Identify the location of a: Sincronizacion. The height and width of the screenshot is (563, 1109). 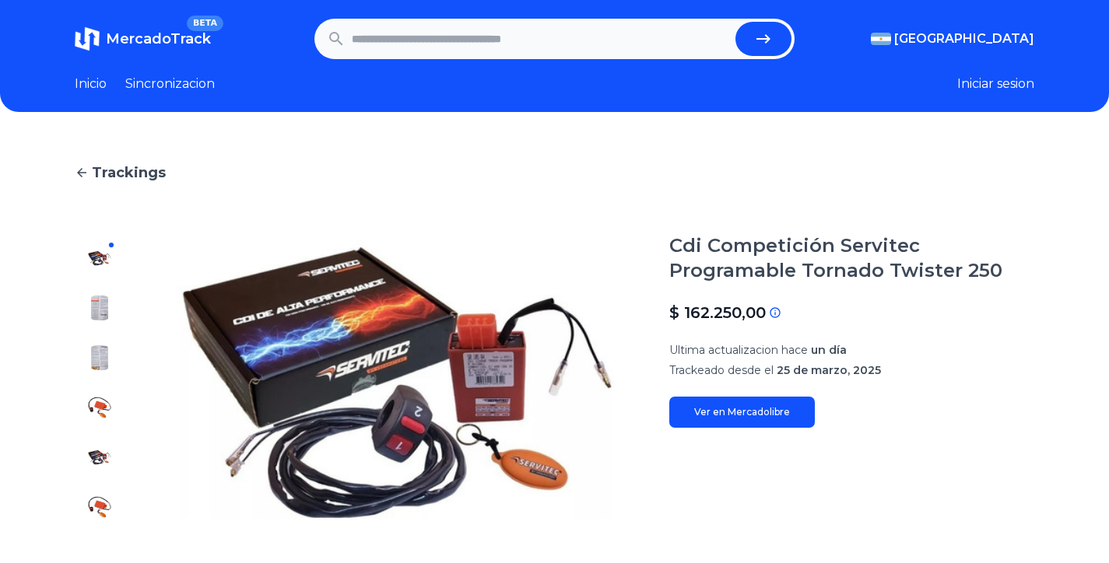
(170, 84).